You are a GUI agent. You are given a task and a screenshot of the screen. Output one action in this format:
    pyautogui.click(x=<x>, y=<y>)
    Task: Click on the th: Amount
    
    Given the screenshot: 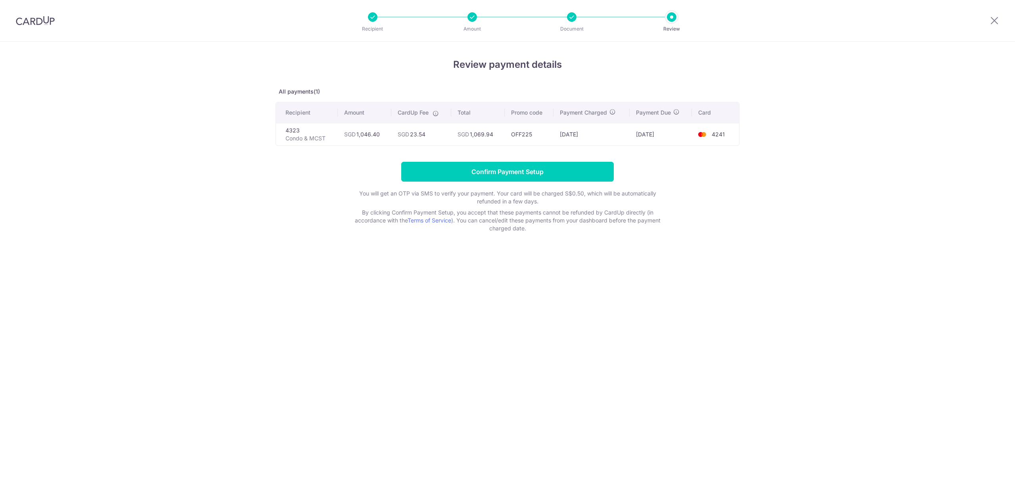 What is the action you would take?
    pyautogui.click(x=364, y=113)
    